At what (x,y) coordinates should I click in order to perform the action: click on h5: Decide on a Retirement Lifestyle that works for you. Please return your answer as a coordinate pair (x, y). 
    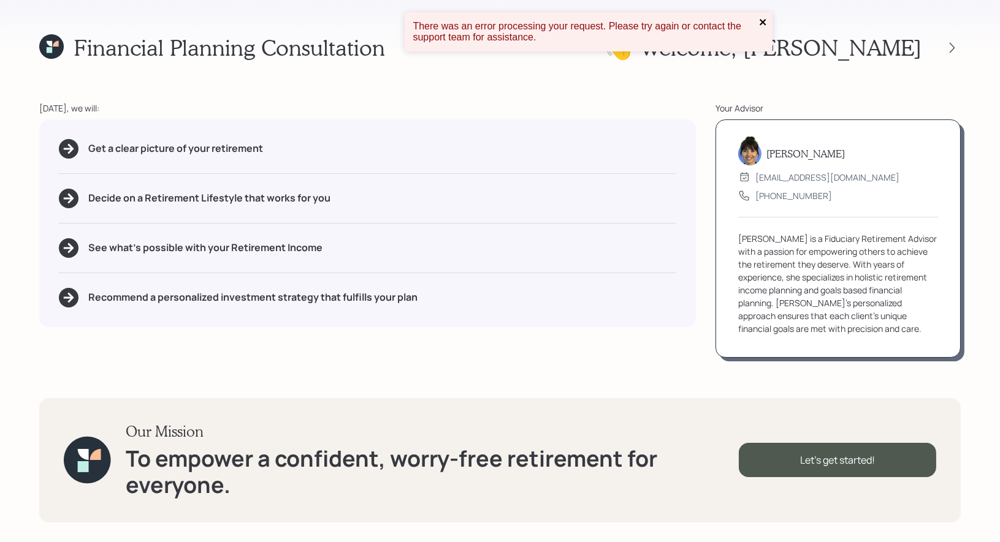
    Looking at the image, I should click on (209, 198).